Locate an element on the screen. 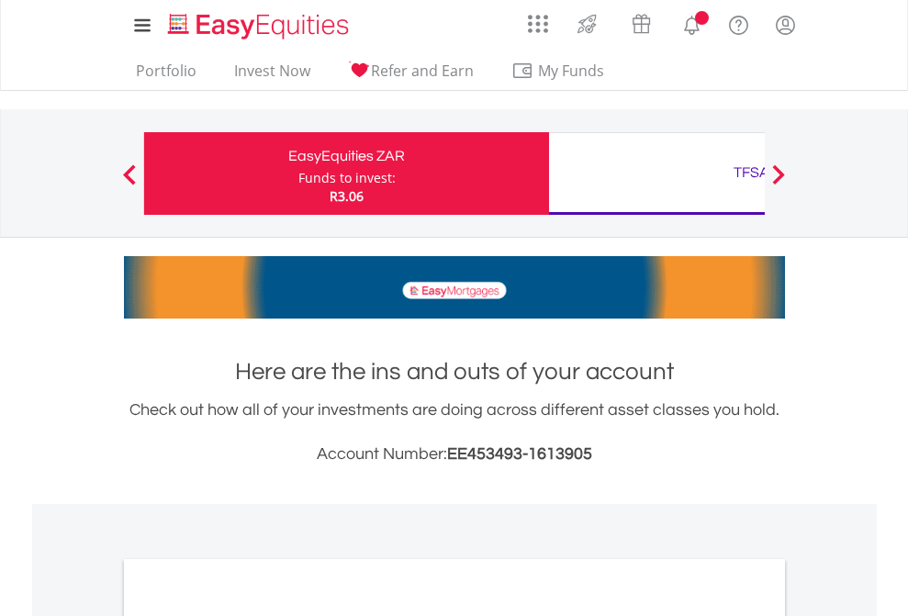 The width and height of the screenshot is (908, 616). a: Notifications is located at coordinates (691, 23).